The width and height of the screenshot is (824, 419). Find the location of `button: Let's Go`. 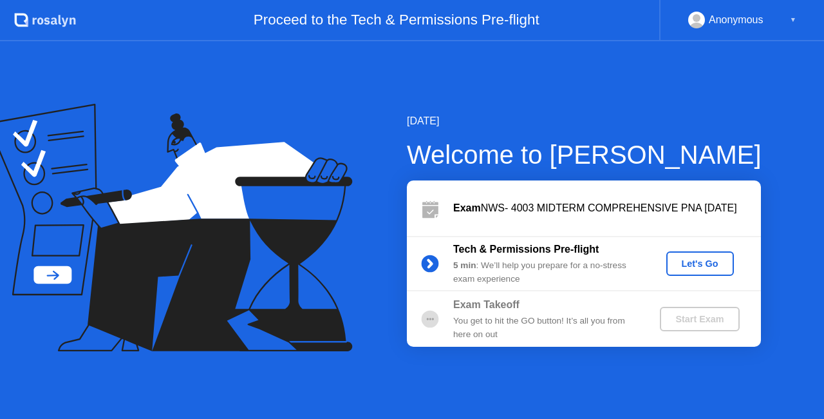

button: Let's Go is located at coordinates (700, 263).